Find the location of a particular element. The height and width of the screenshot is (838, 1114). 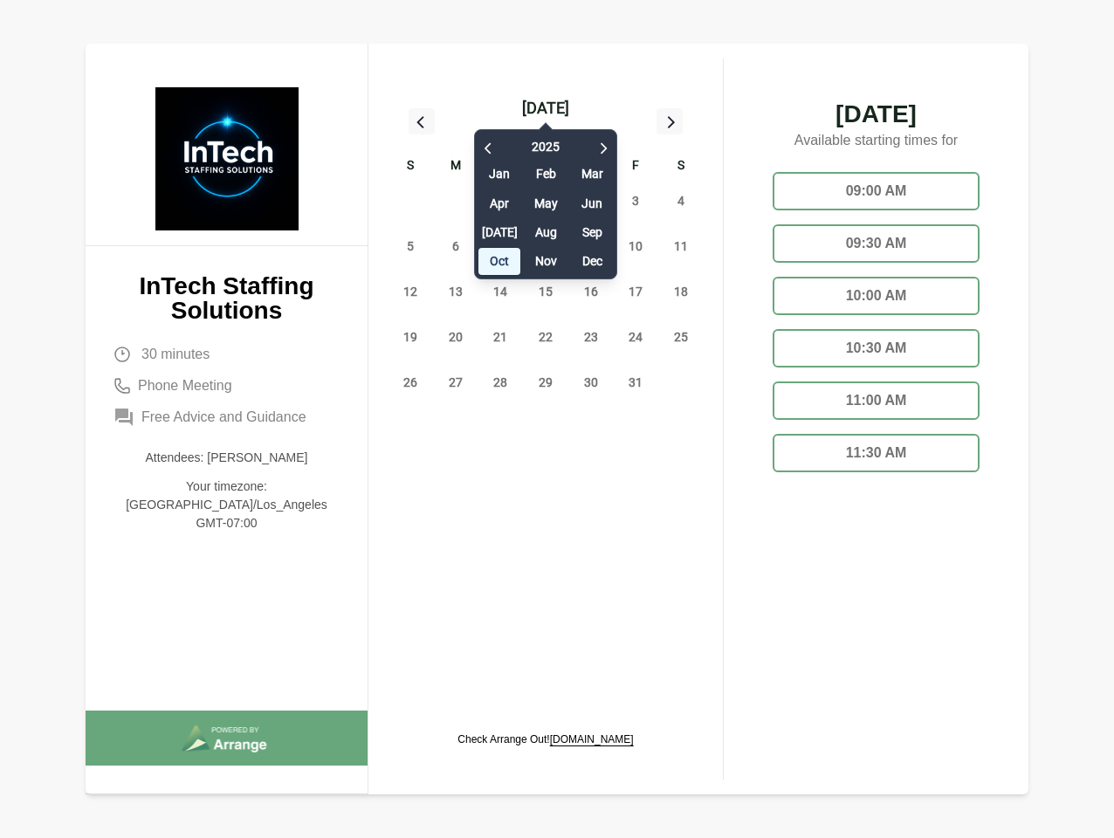

span: Phone Meeting is located at coordinates (185, 386).